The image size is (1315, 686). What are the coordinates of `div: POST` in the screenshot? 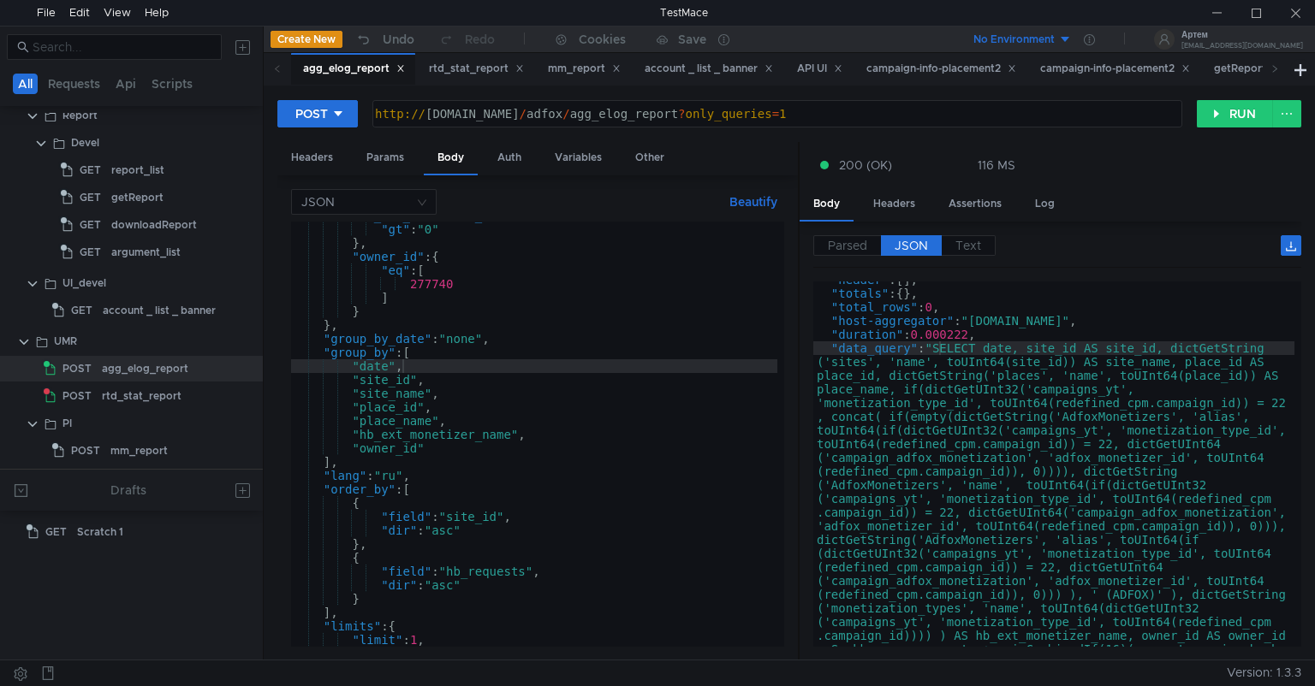 It's located at (312, 114).